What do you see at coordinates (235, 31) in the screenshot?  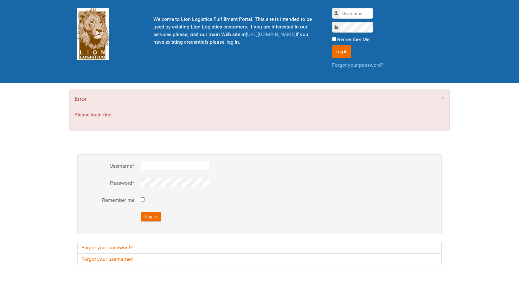 I see `p: Welcome to Lion Logistics Fulfillment Portal. This site is intended to be used by existing Lion L...` at bounding box center [235, 31].